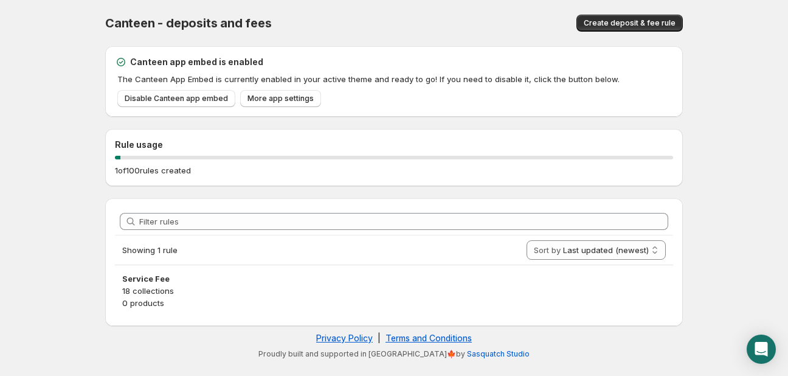 Image resolution: width=788 pixels, height=376 pixels. What do you see at coordinates (197, 62) in the screenshot?
I see `h2: Canteen app embed is enabled` at bounding box center [197, 62].